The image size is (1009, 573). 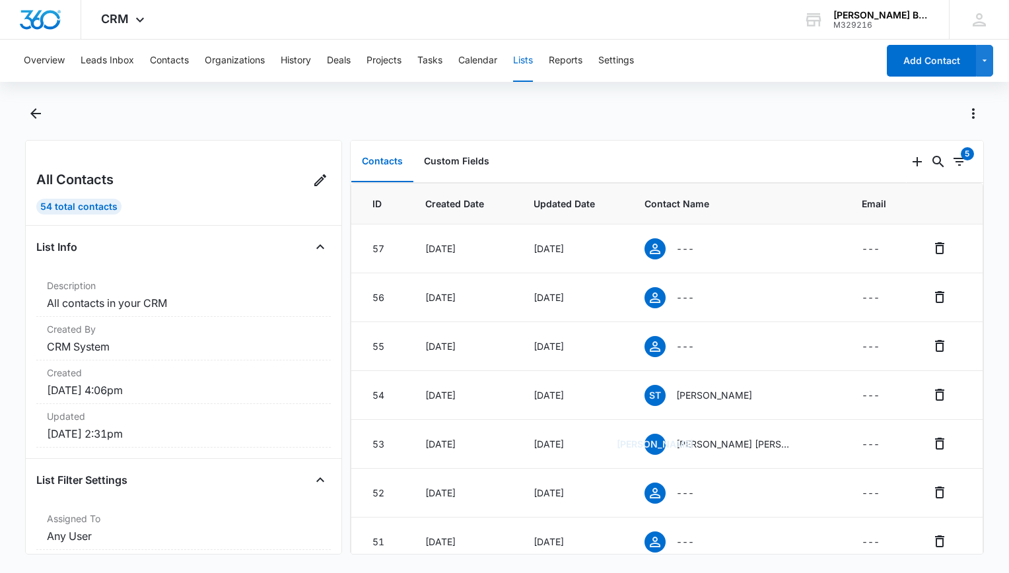 I want to click on div: DescriptionAll contacts in your CRM, so click(x=184, y=295).